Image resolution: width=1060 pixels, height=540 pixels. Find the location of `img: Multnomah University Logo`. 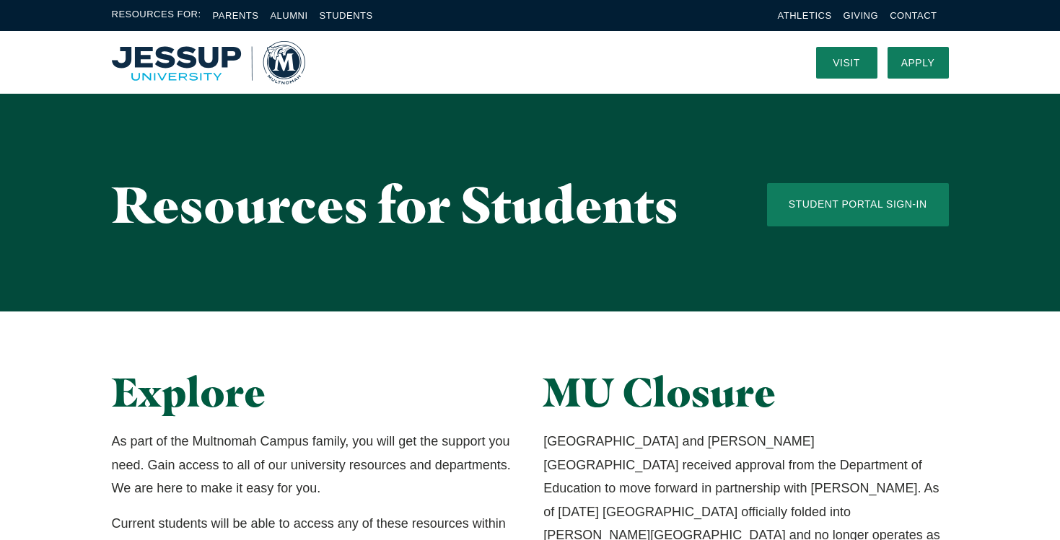

img: Multnomah University Logo is located at coordinates (209, 63).